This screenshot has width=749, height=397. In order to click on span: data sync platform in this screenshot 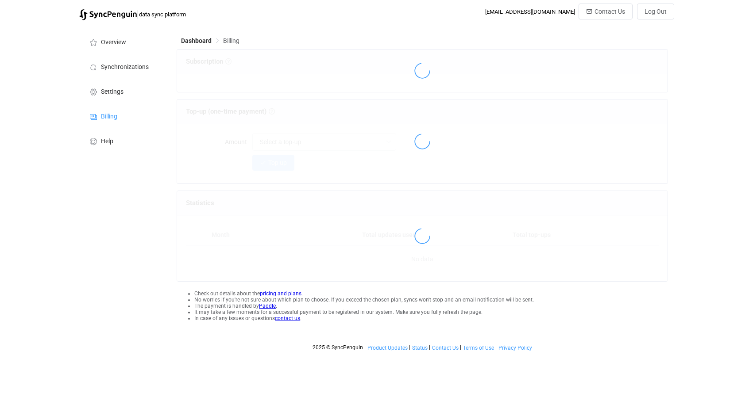, I will do `click(162, 14)`.